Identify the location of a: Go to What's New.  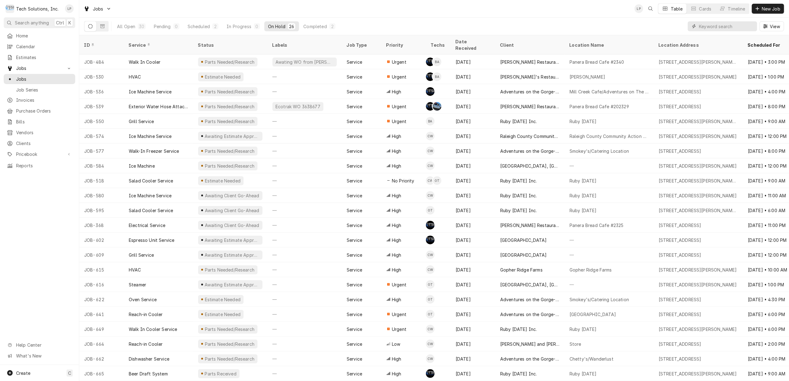
(39, 356).